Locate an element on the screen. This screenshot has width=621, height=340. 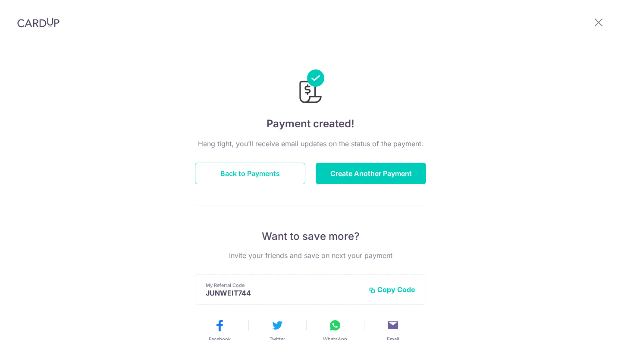
button: Create Another Payment is located at coordinates (371, 173).